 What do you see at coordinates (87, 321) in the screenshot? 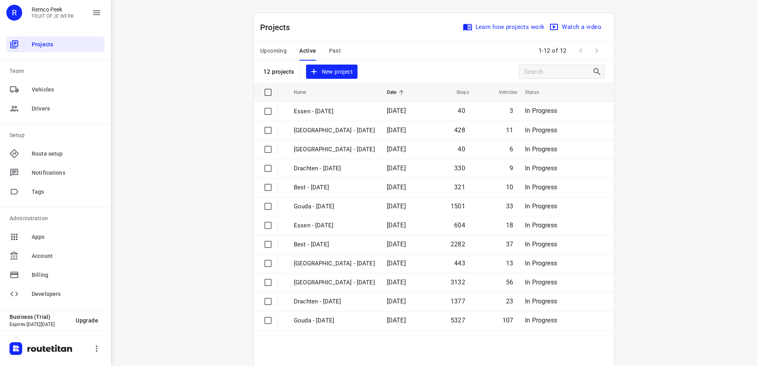
I see `button: Upgrade` at bounding box center [87, 321].